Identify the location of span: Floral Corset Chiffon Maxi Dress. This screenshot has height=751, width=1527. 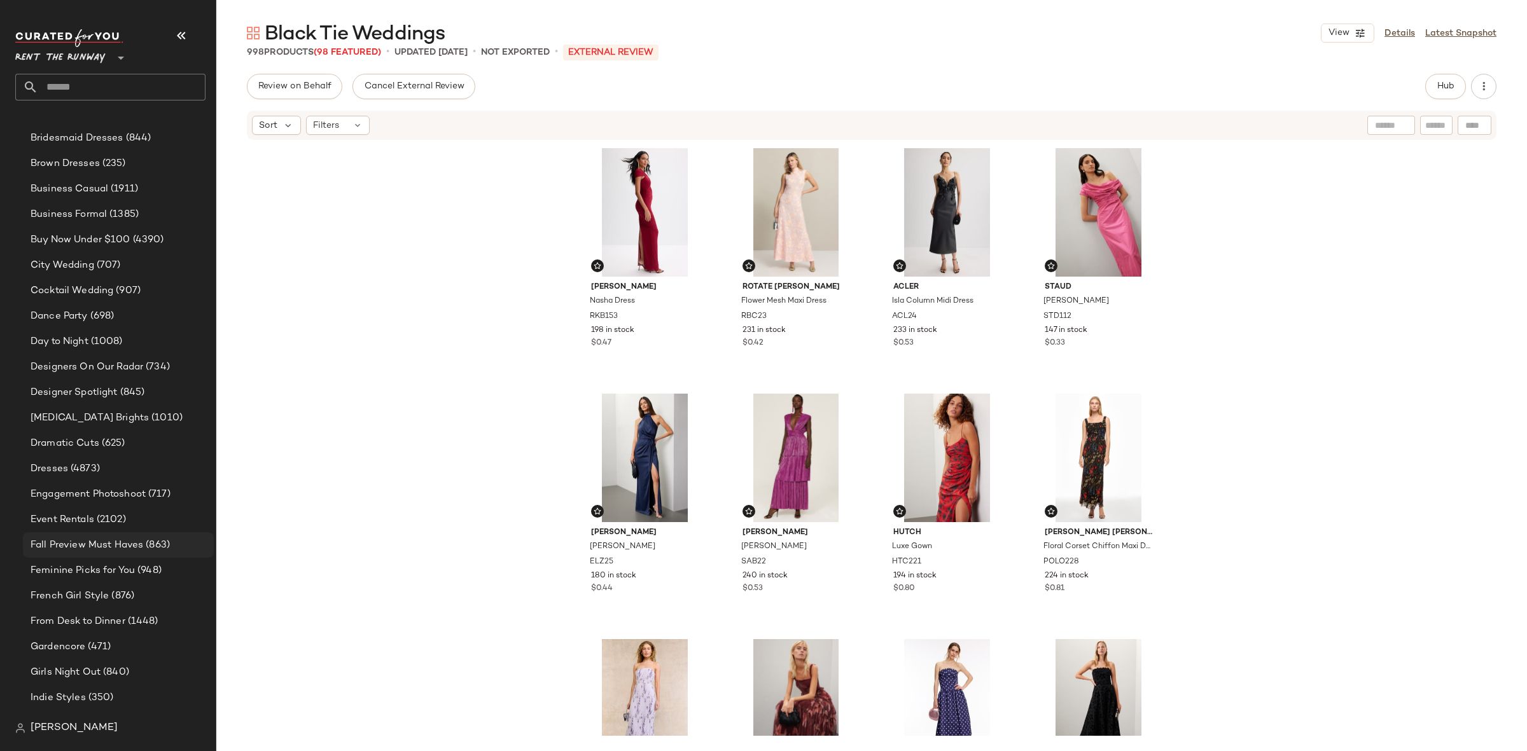
(1097, 547).